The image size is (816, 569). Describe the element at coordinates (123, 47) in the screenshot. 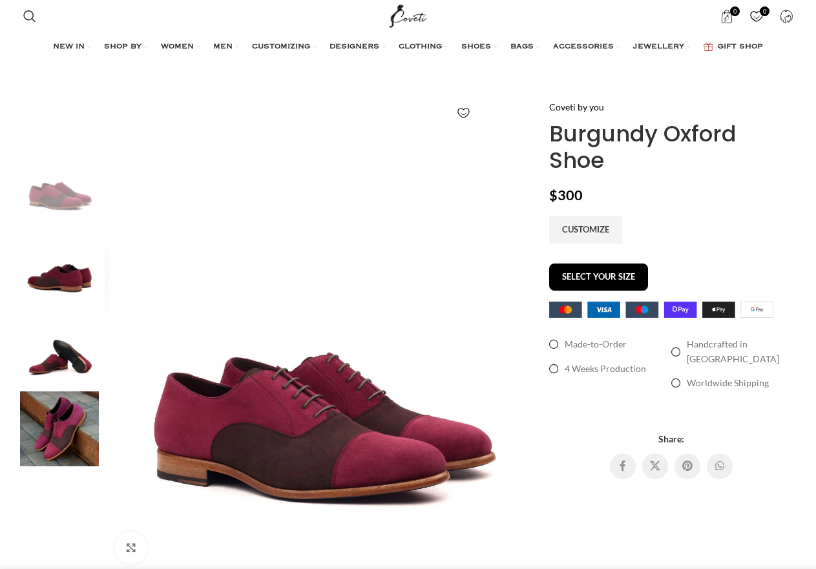

I see `span: SHOP BY` at that location.